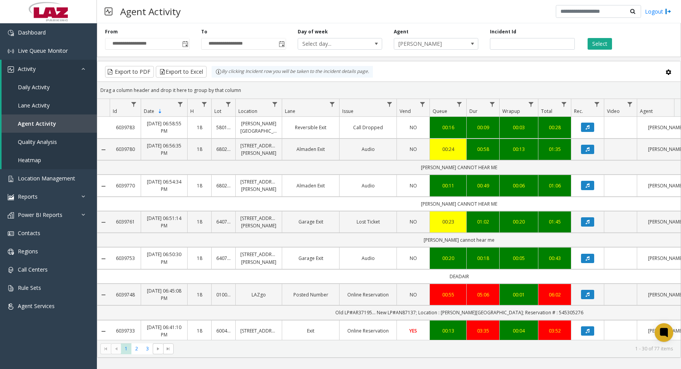 This screenshot has width=681, height=369. I want to click on a: 00:23, so click(448, 221).